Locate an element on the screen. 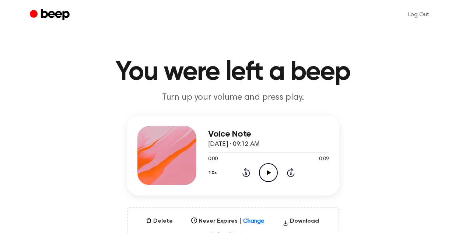  span: 0:00 is located at coordinates (213, 159).